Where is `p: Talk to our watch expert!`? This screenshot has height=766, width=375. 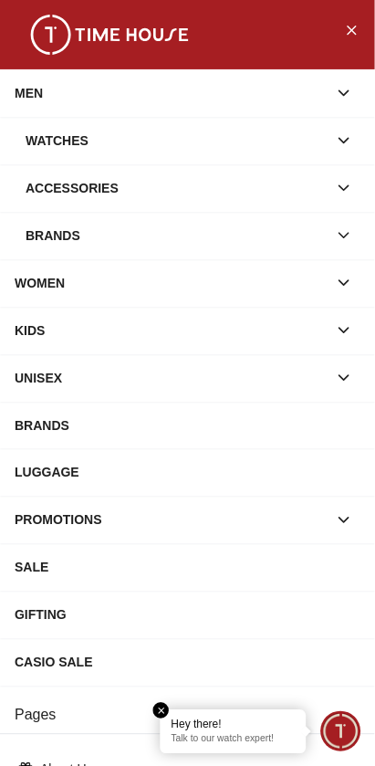
p: Talk to our watch expert! is located at coordinates (234, 741).